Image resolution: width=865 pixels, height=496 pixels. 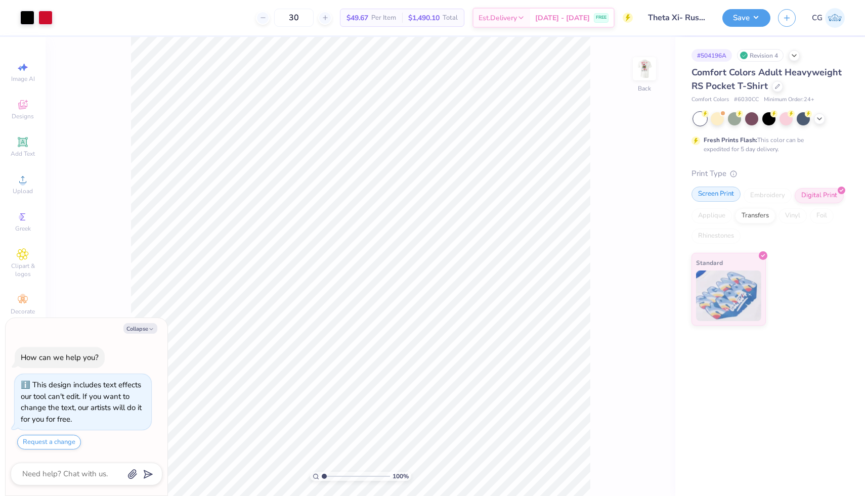 I want to click on span: 100 %, so click(x=401, y=477).